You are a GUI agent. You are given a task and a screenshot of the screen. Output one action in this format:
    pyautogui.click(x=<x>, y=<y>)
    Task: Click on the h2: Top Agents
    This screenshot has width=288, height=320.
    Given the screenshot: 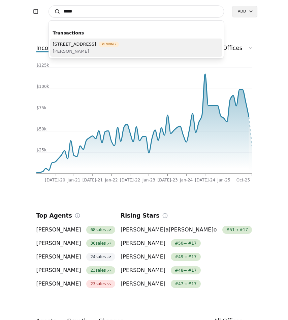 What is the action you would take?
    pyautogui.click(x=54, y=215)
    